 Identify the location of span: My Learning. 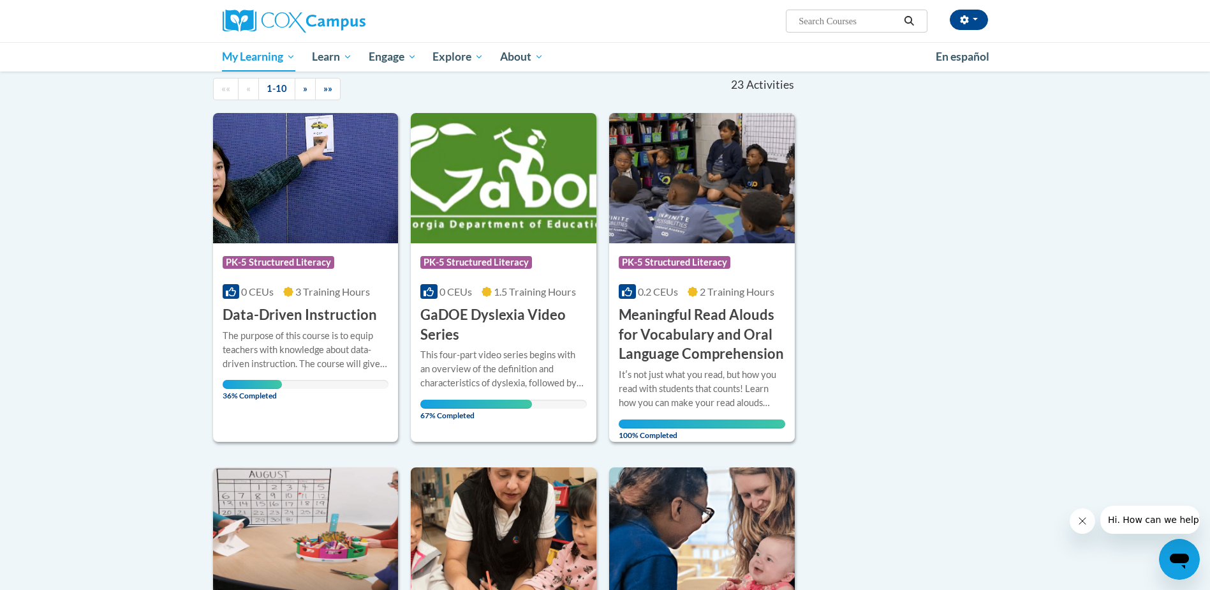
(258, 57).